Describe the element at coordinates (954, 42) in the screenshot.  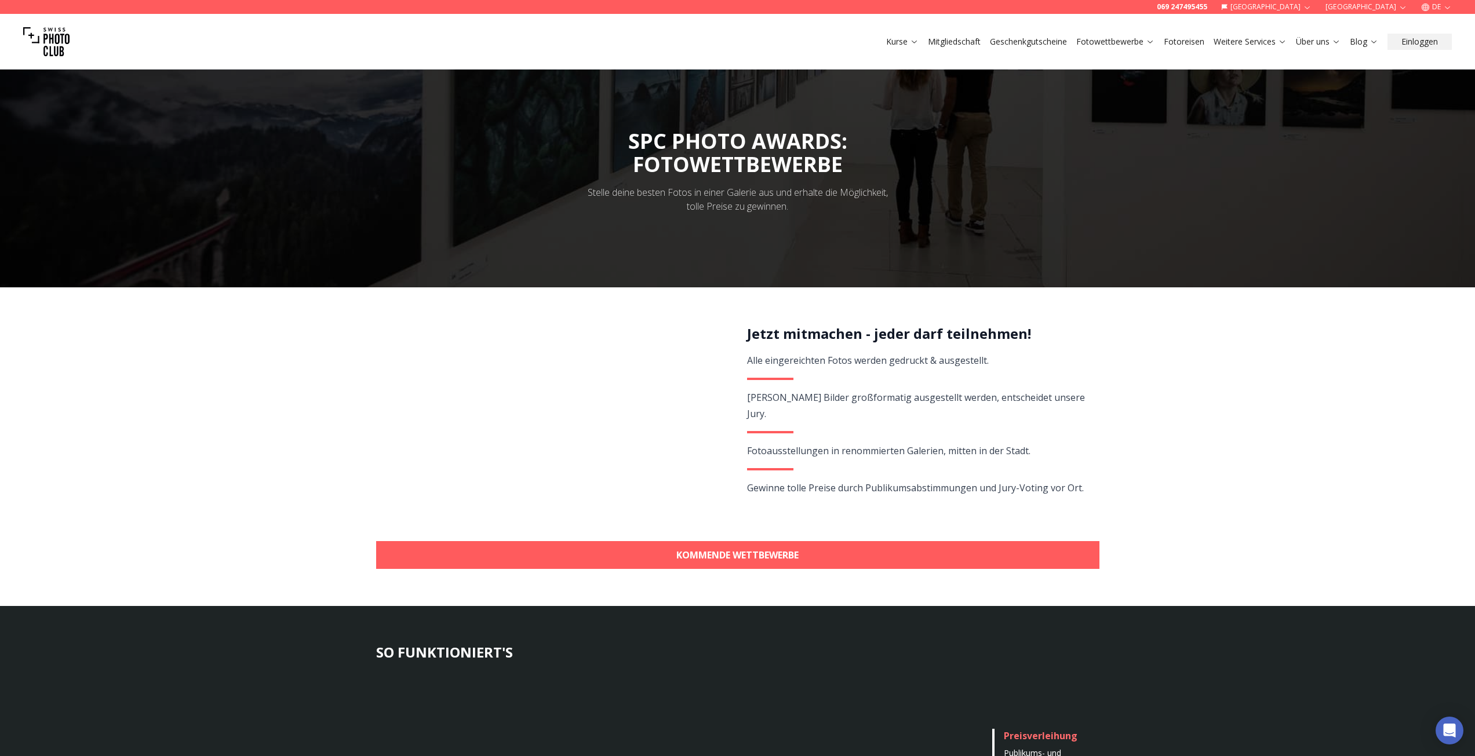
I see `a: Mitgliedschaft` at that location.